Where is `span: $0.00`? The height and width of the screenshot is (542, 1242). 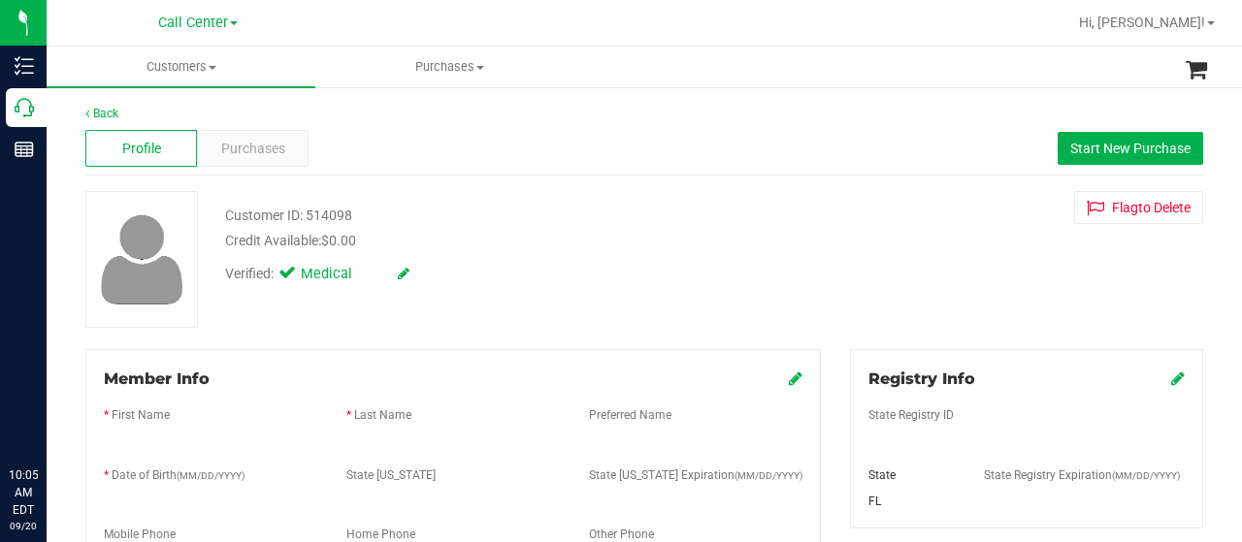
span: $0.00 is located at coordinates (339, 241).